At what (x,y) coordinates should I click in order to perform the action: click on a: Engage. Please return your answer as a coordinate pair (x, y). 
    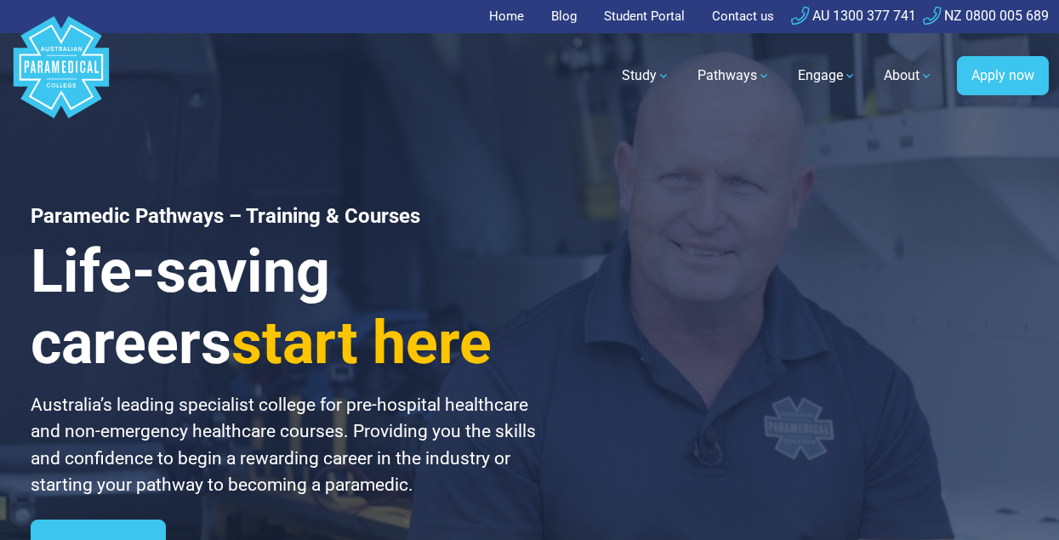
    Looking at the image, I should click on (826, 76).